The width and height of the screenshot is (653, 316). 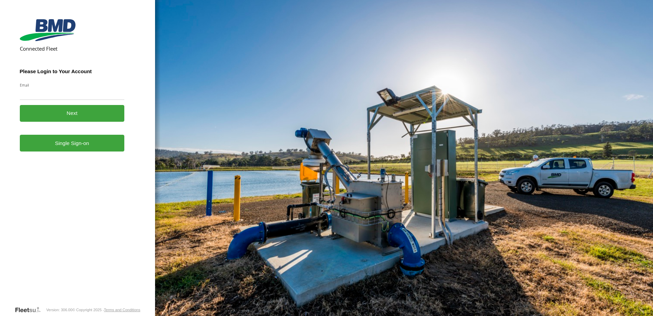 What do you see at coordinates (72, 85) in the screenshot?
I see `label: Email` at bounding box center [72, 85].